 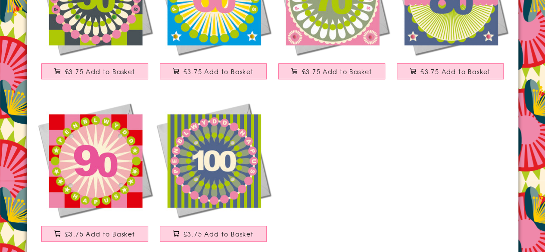 I want to click on a: Welsh Age 90 - Starburst, Happy 90th Birthday, Embellished with pompoms £3.75 Add to Basket, so click(x=95, y=175).